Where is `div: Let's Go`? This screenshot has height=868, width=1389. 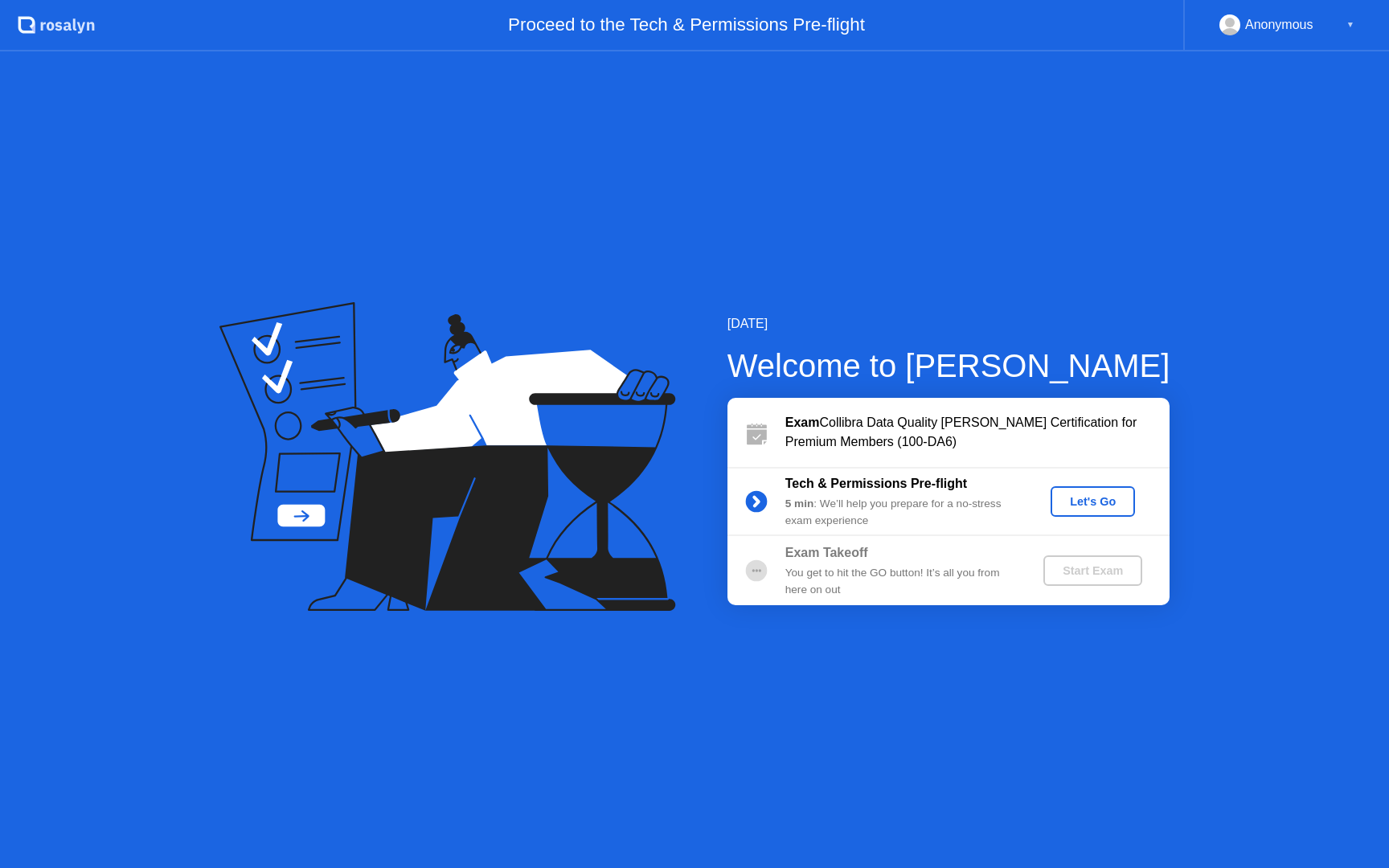
div: Let's Go is located at coordinates (1093, 501).